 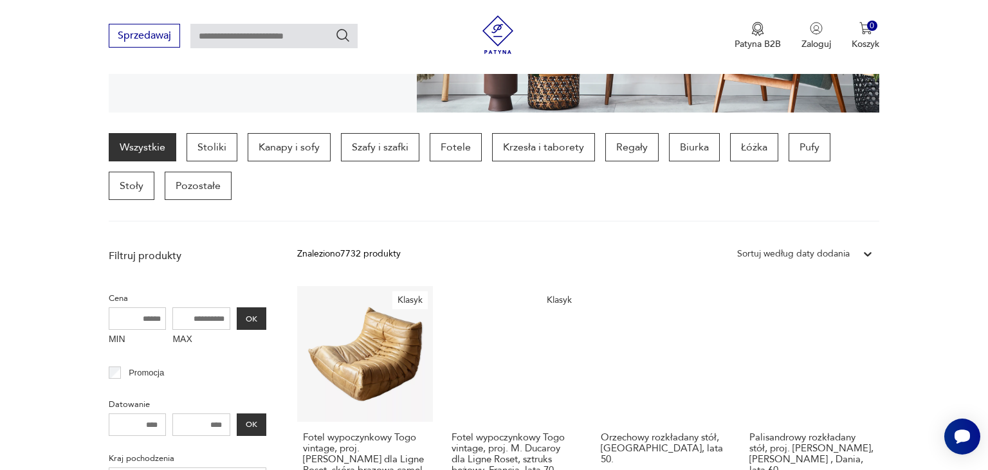 I want to click on p: Stoły, so click(x=131, y=186).